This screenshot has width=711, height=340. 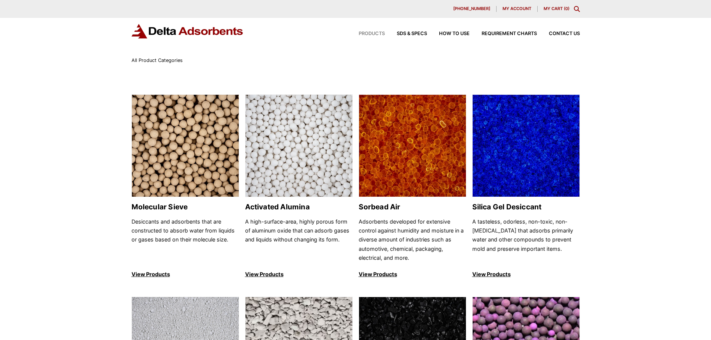 I want to click on a: My account, so click(x=517, y=9).